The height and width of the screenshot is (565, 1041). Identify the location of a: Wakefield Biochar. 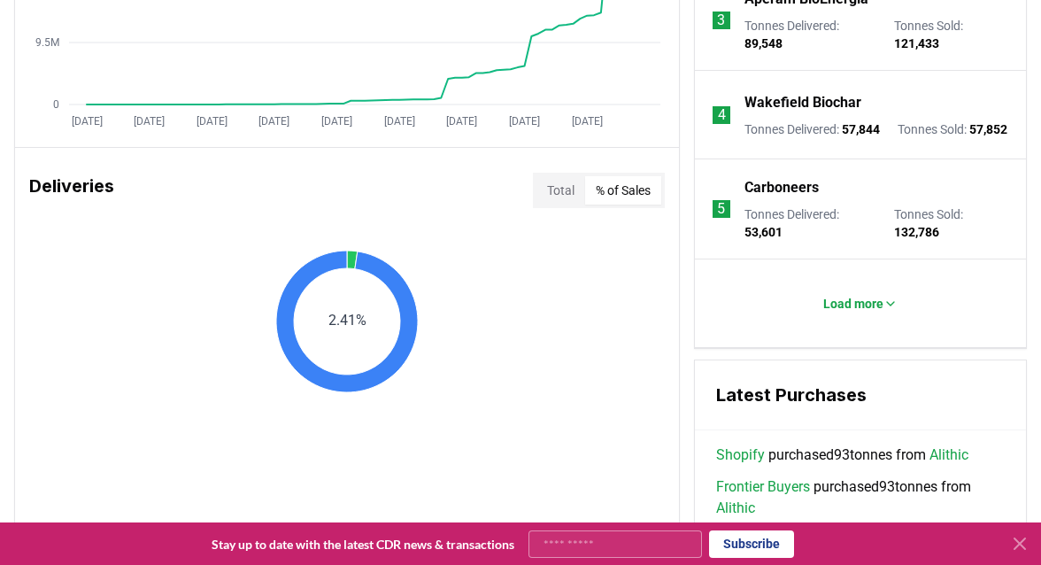
(803, 103).